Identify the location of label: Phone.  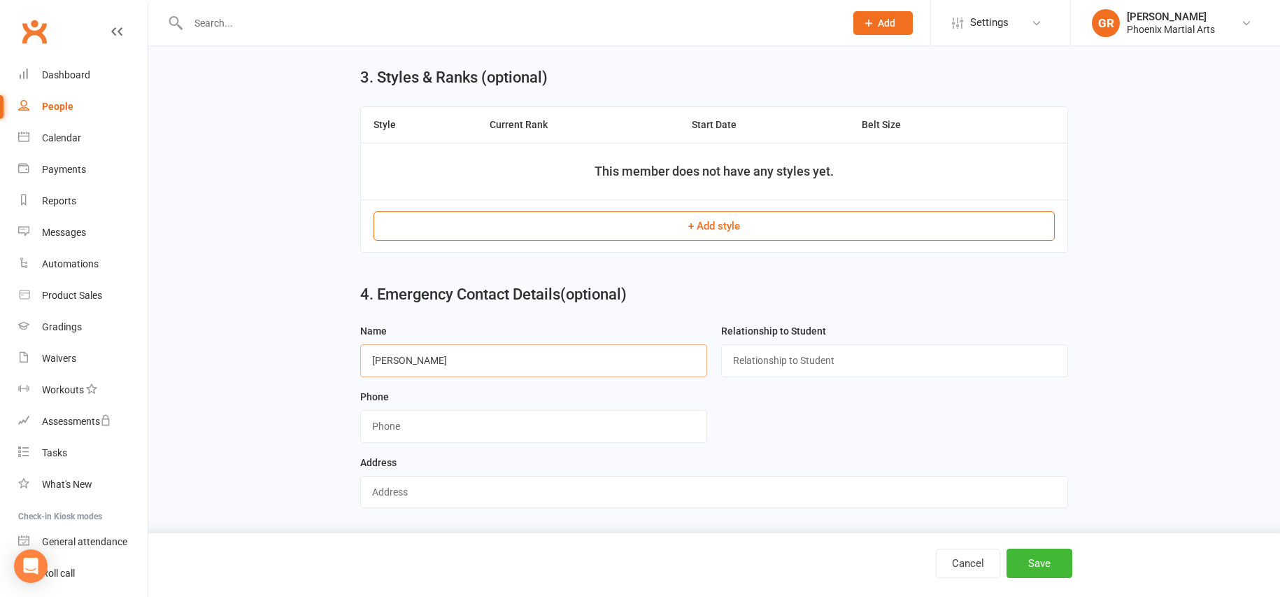
(374, 397).